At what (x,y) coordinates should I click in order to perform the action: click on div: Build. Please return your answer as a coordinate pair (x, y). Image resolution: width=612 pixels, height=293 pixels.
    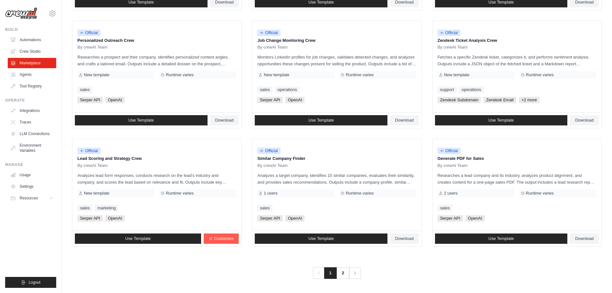
    Looking at the image, I should click on (31, 30).